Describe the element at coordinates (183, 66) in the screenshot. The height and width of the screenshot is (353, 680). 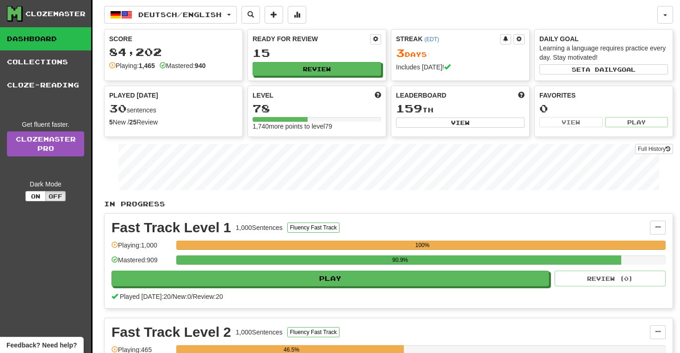
I see `div: Mastered:` at that location.